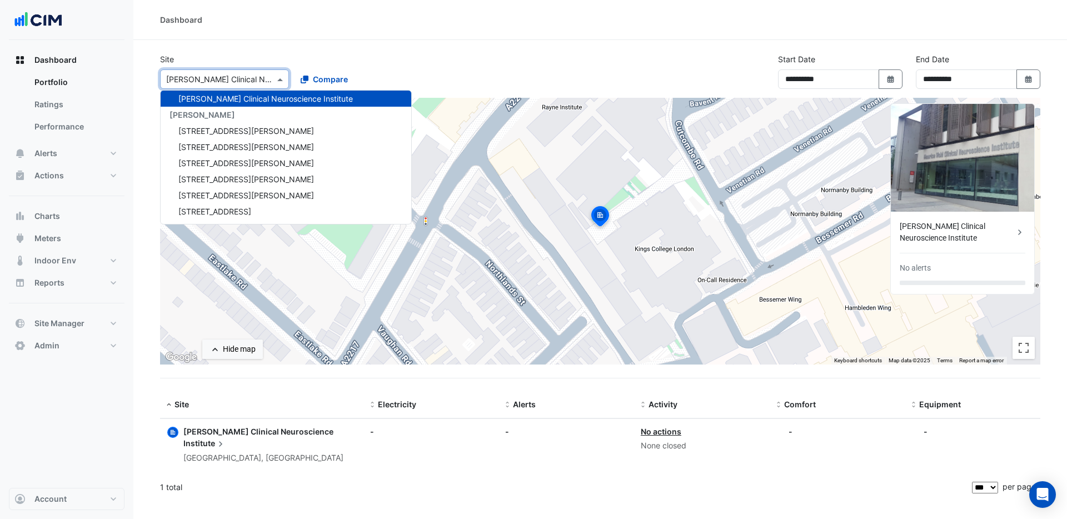 The height and width of the screenshot is (519, 1067). I want to click on app-icon: Admin, so click(20, 346).